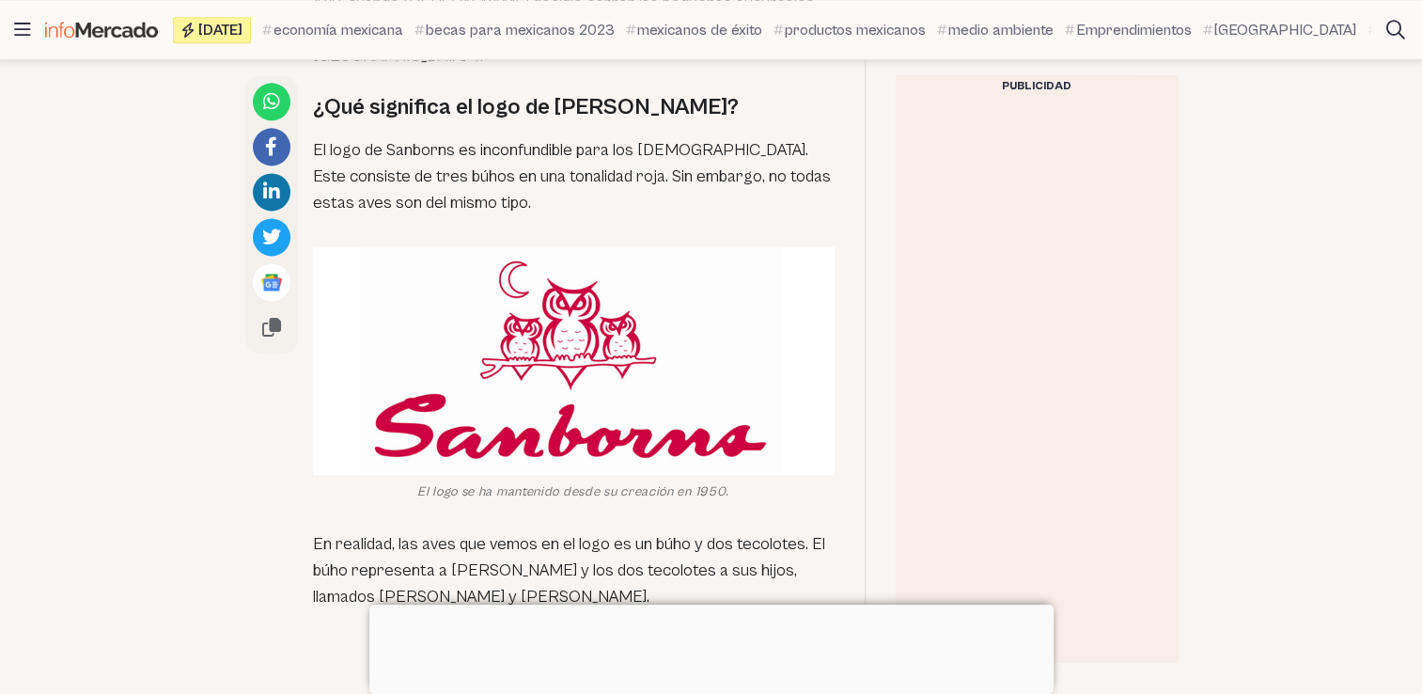 This screenshot has height=694, width=1422. What do you see at coordinates (1133, 30) in the screenshot?
I see `span: Emprendimientos` at bounding box center [1133, 30].